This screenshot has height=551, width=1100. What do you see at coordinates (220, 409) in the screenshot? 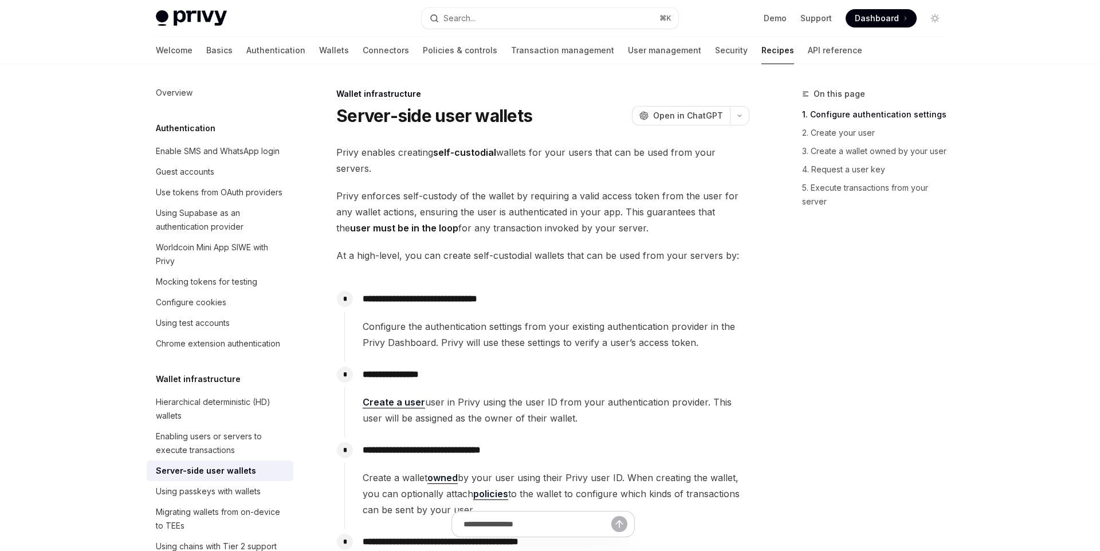
I see `a: Hierarchical deterministic (HD) wallets` at bounding box center [220, 409].